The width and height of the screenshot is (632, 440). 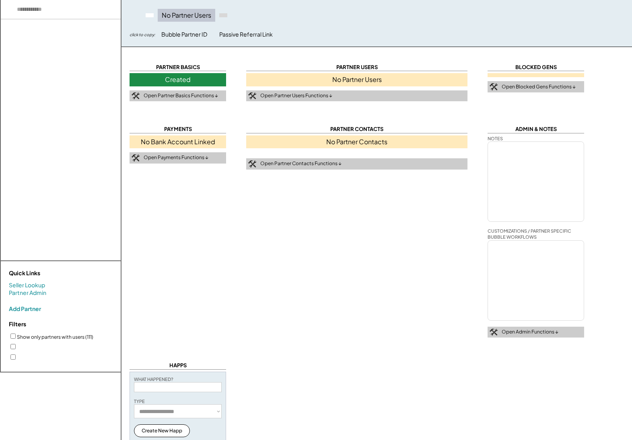 I want to click on div: ADMIN & NOTES, so click(x=536, y=129).